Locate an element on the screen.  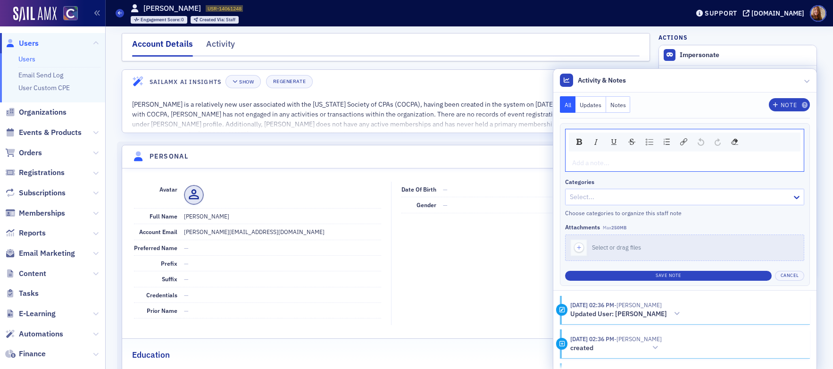
div: Strikethrough is located at coordinates (632, 141).